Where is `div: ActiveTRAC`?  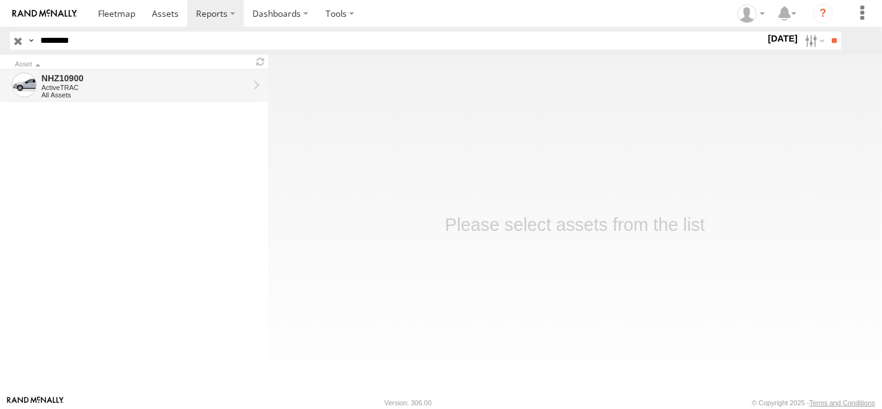 div: ActiveTRAC is located at coordinates (145, 87).